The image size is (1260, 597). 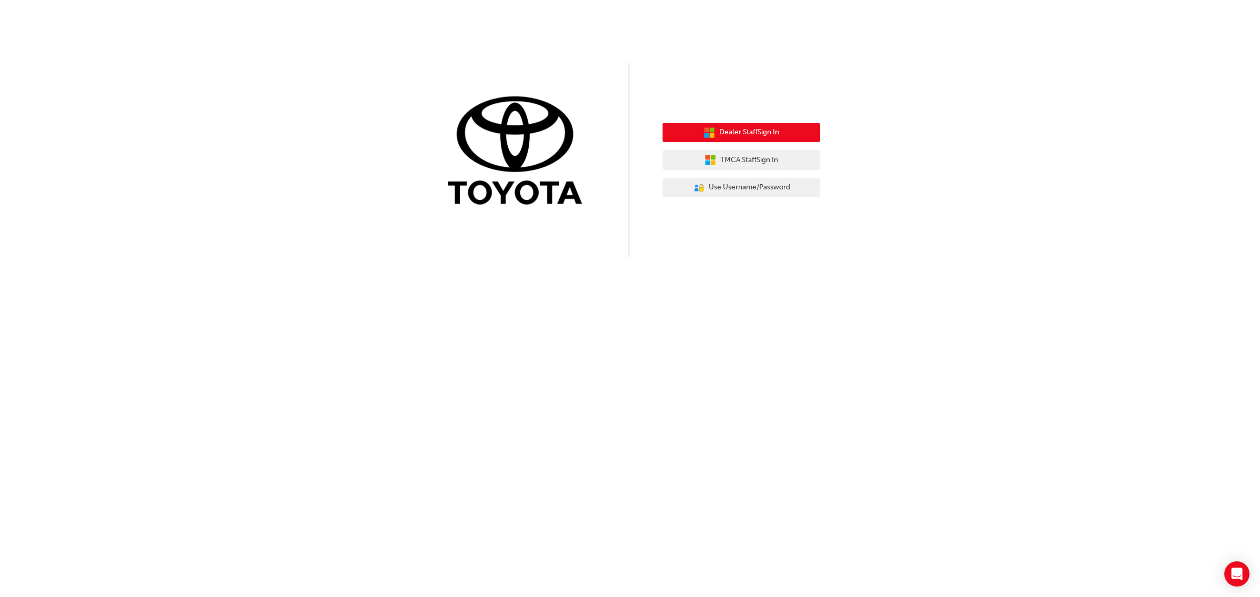 What do you see at coordinates (741, 188) in the screenshot?
I see `button: Use Username/Password` at bounding box center [741, 188].